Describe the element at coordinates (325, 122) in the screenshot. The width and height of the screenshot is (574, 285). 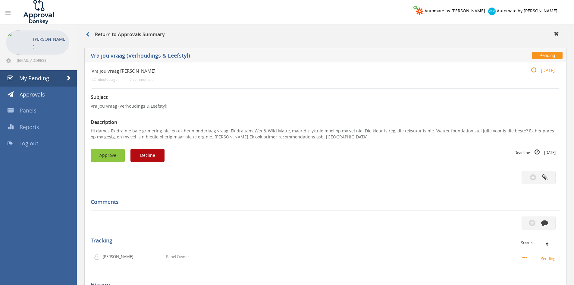
I see `h3: Description` at that location.